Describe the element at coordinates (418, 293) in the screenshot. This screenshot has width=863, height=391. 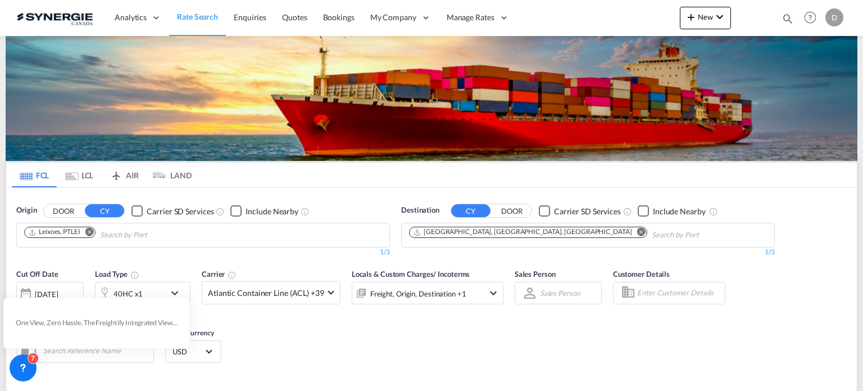
I see `div: Freight Origin Destination Factory Stuffing` at that location.